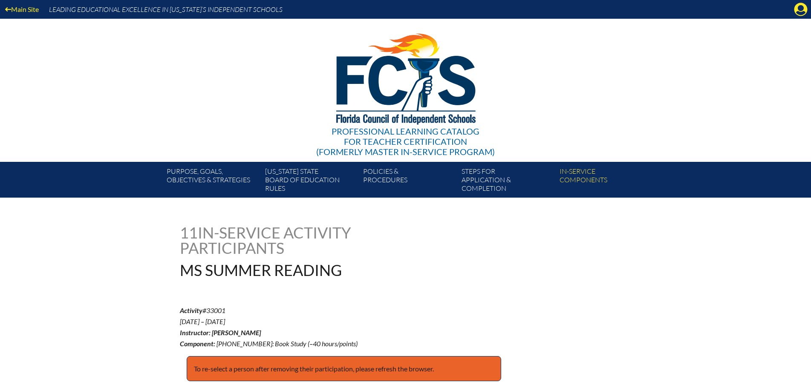  Describe the element at coordinates (405, 142) in the screenshot. I see `span: for Teacher Certification` at that location.